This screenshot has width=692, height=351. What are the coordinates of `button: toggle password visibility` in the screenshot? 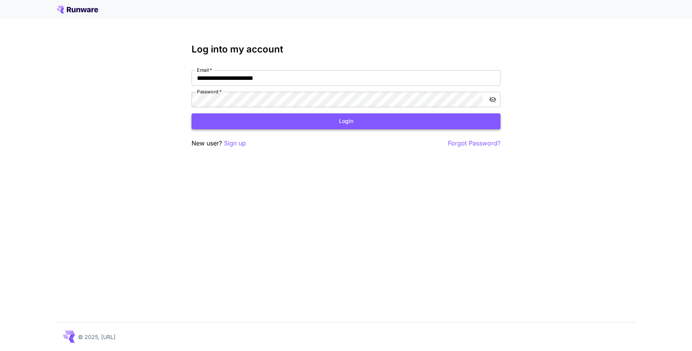 It's located at (493, 100).